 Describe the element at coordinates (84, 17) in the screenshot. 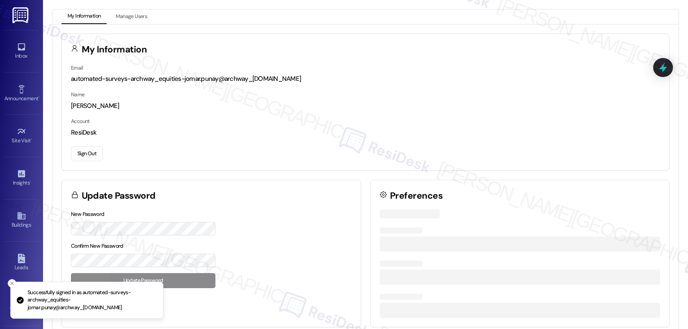

I see `button: My Information` at that location.